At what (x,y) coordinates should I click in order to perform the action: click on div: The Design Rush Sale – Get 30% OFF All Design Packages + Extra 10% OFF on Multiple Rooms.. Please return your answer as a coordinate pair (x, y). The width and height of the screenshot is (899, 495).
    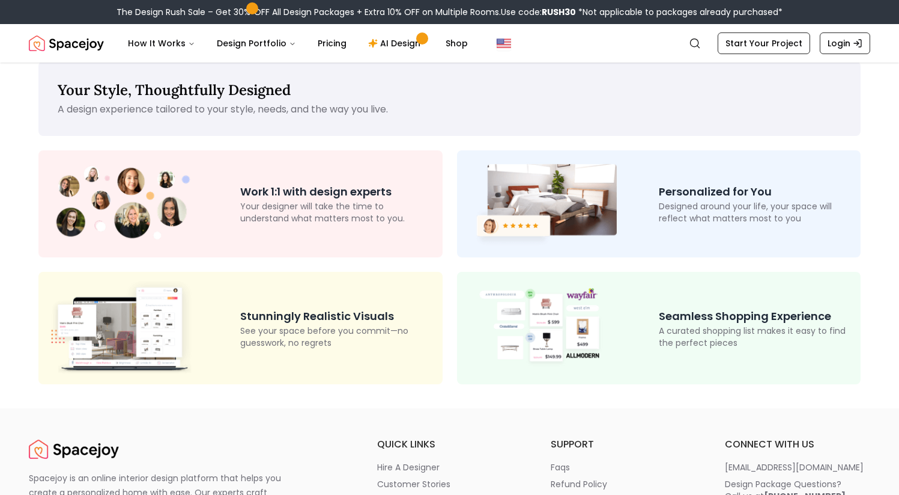
    Looking at the image, I should click on (449, 12).